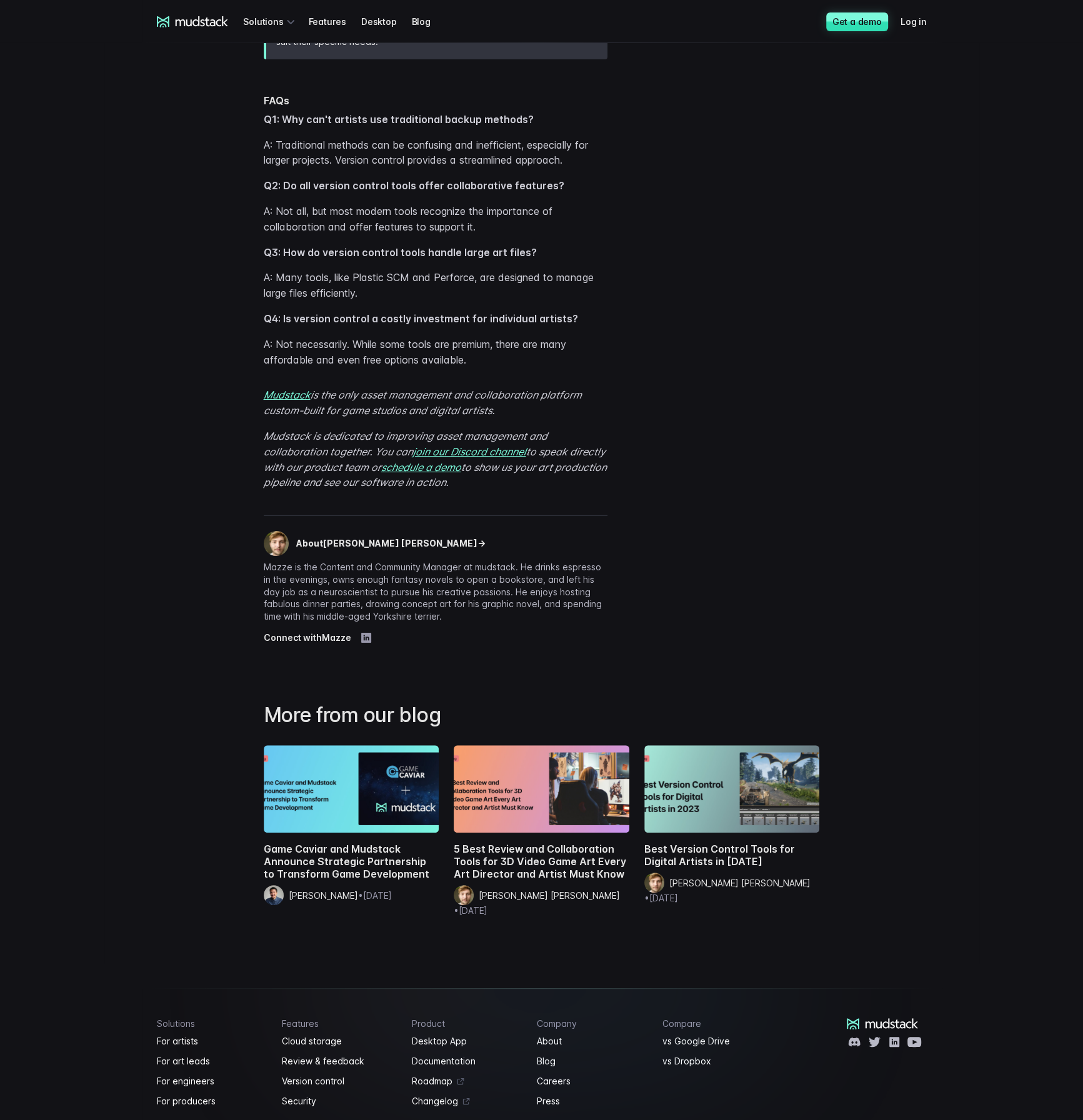 The image size is (1083, 1120). Describe the element at coordinates (386, 21) in the screenshot. I see `a: Desktop` at that location.